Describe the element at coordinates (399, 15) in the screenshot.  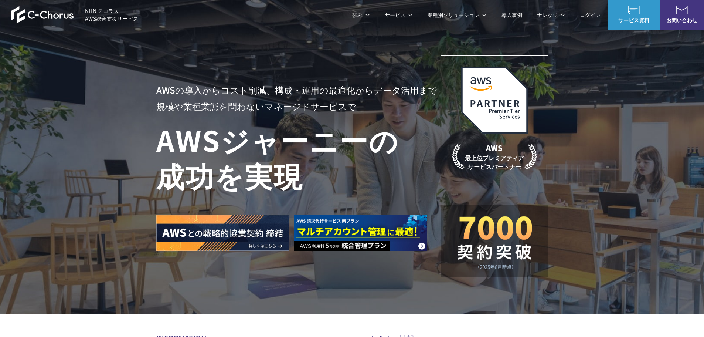
I see `p: サービス` at that location.